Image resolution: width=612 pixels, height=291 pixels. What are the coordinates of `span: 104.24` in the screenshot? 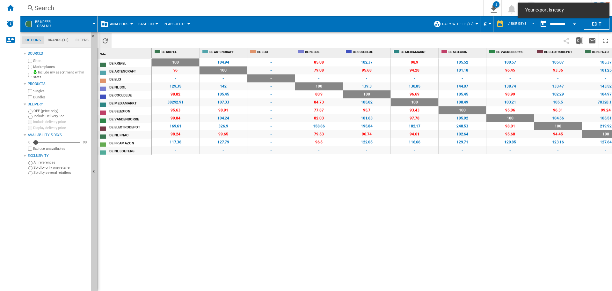 It's located at (223, 118).